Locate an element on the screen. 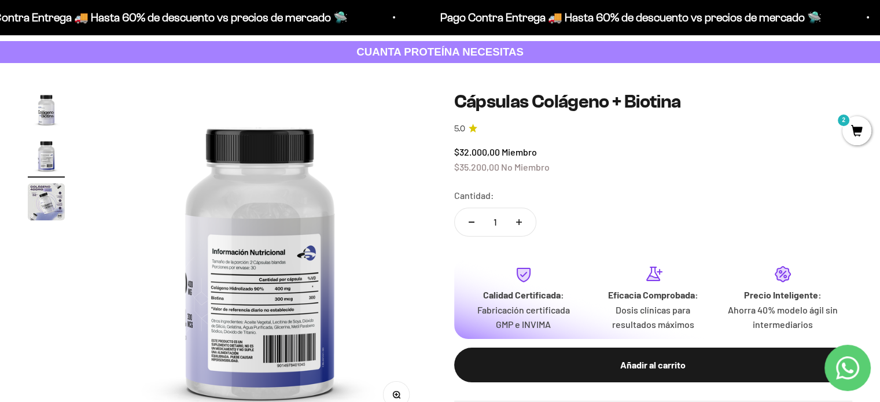  a: 2 is located at coordinates (857, 132).